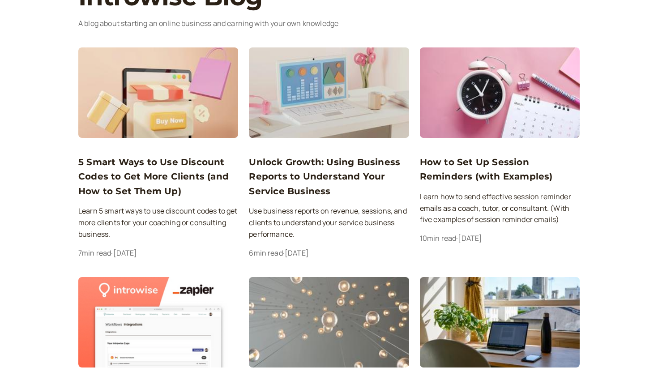 This screenshot has height=376, width=658. I want to click on img: 8c6ce4c5100606c51d582d73bc71a90c0c031830-4500x3000.jpg, so click(158, 93).